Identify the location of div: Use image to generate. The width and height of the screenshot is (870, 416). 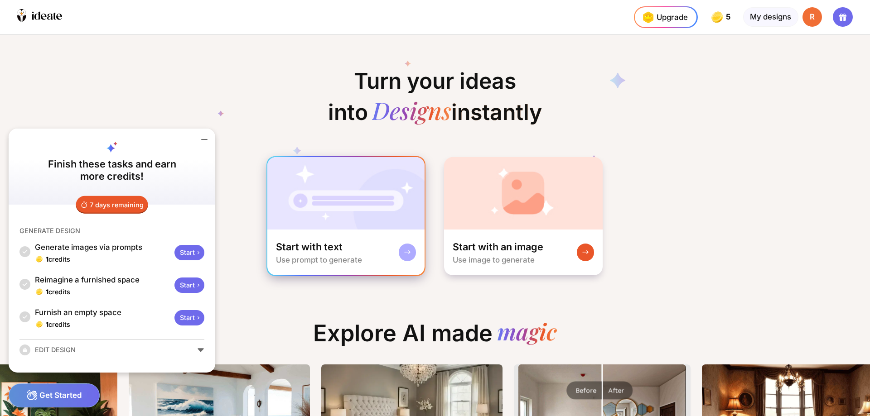
(493, 260).